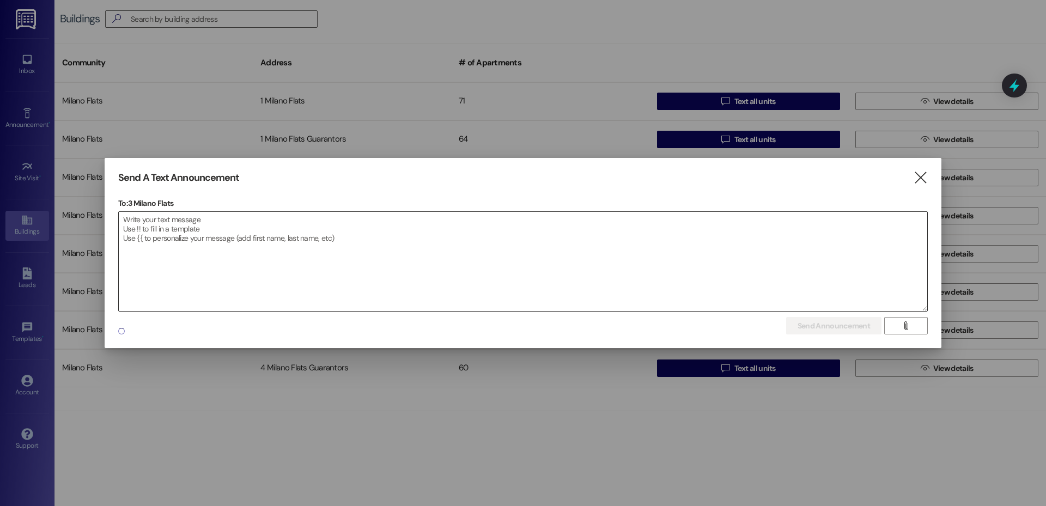 Image resolution: width=1046 pixels, height=506 pixels. I want to click on h3: Send A Text Announcement, so click(179, 178).